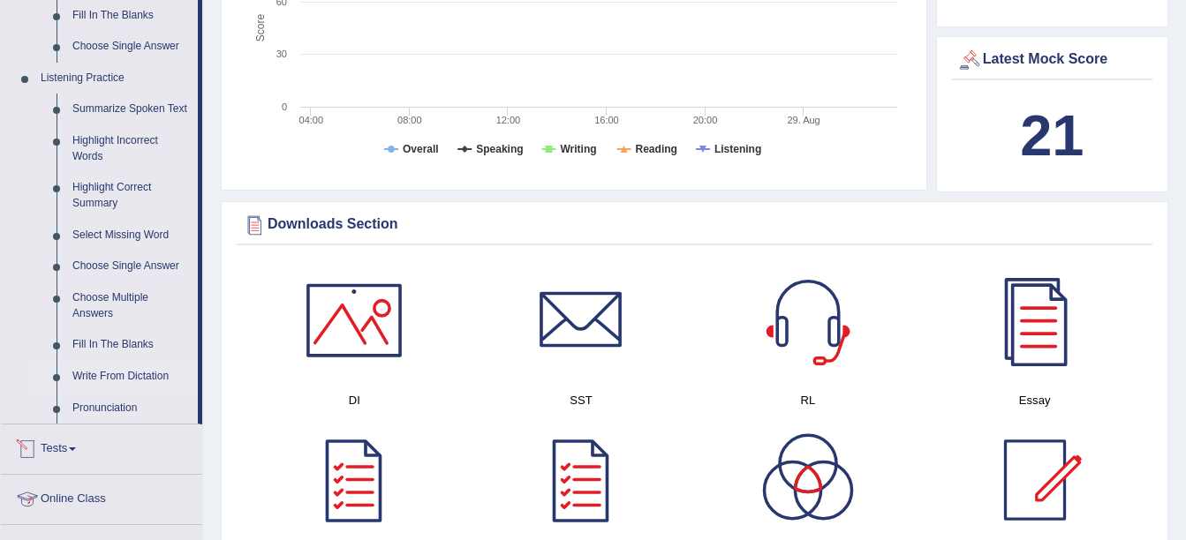 This screenshot has width=1186, height=540. I want to click on div: Latest Mock Score, so click(1051, 60).